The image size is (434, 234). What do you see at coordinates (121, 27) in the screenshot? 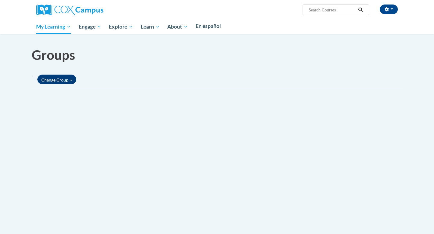
I see `span: Explore` at bounding box center [121, 27].